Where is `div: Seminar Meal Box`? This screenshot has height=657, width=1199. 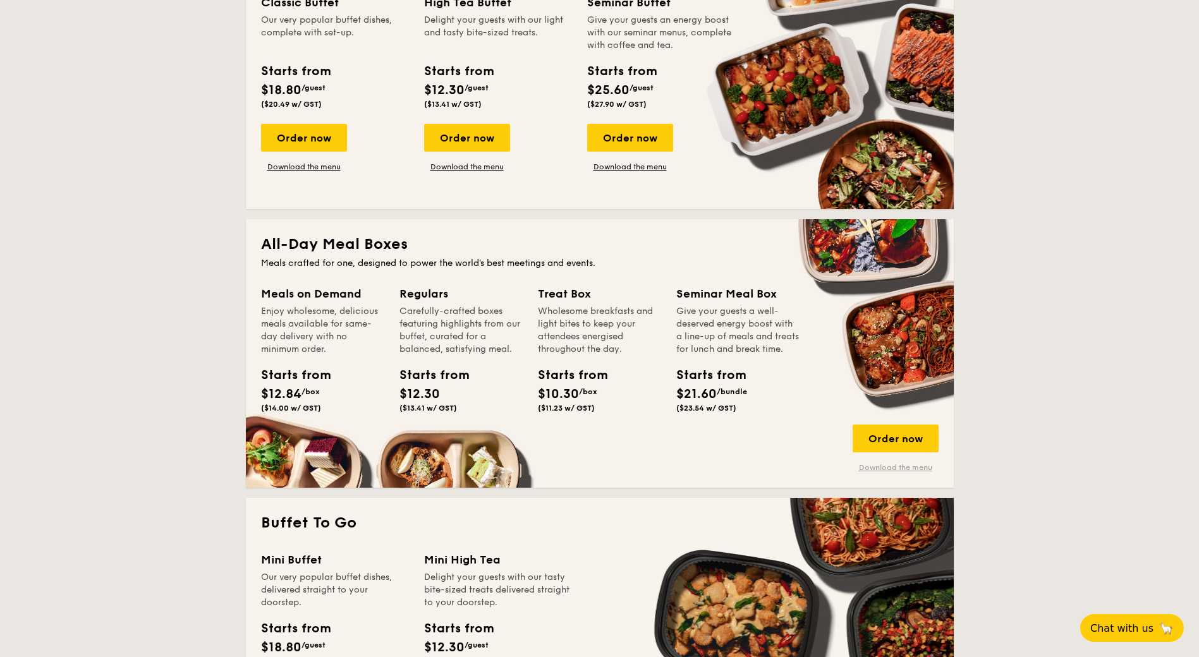
div: Seminar Meal Box is located at coordinates (737, 294).